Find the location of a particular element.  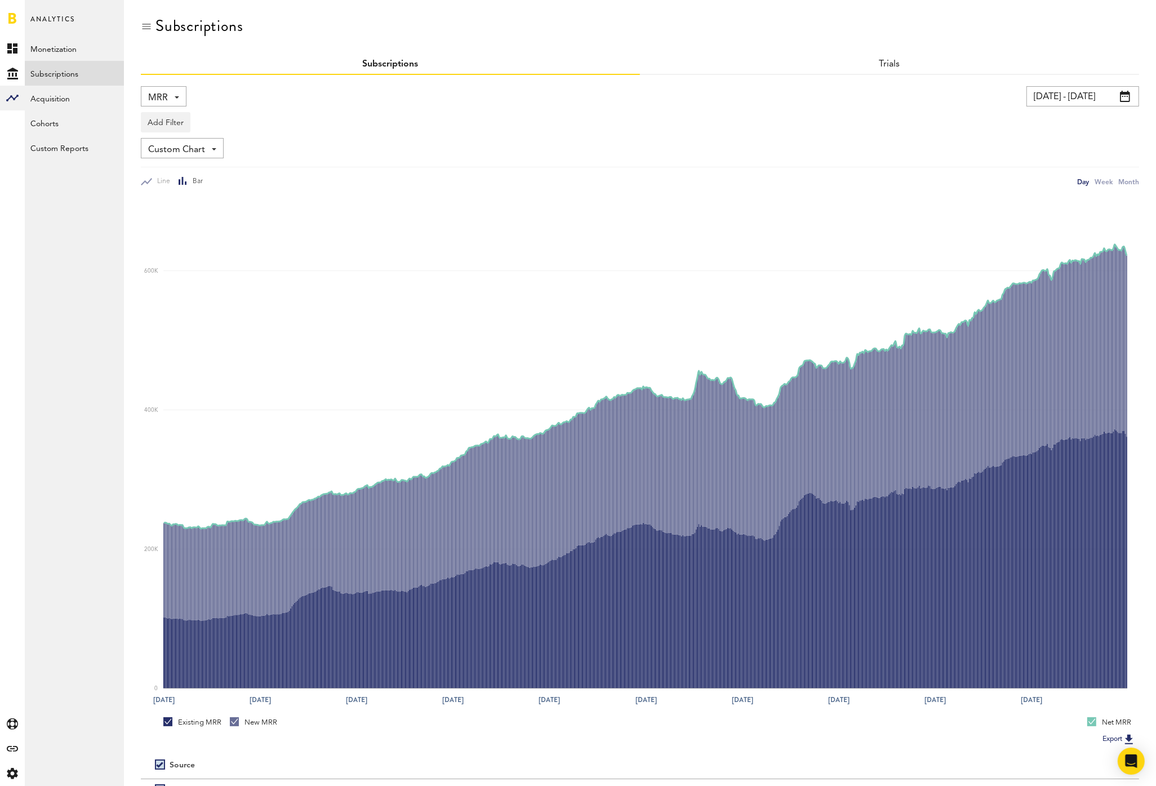

text: 200K is located at coordinates (151, 549).